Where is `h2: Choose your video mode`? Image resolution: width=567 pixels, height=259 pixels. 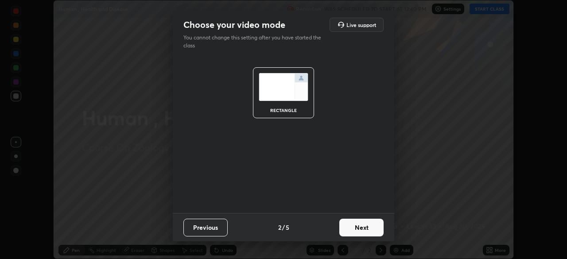
h2: Choose your video mode is located at coordinates (234, 25).